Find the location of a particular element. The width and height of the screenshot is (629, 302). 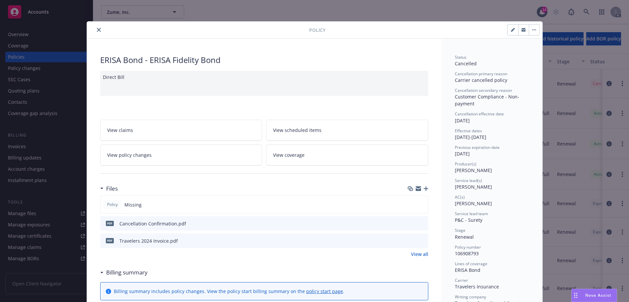

span: Status is located at coordinates (460, 57).